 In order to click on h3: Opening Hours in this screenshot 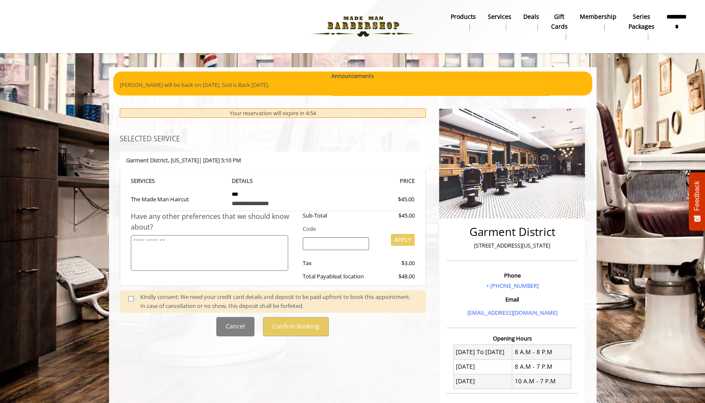, I will do `click(512, 338)`.